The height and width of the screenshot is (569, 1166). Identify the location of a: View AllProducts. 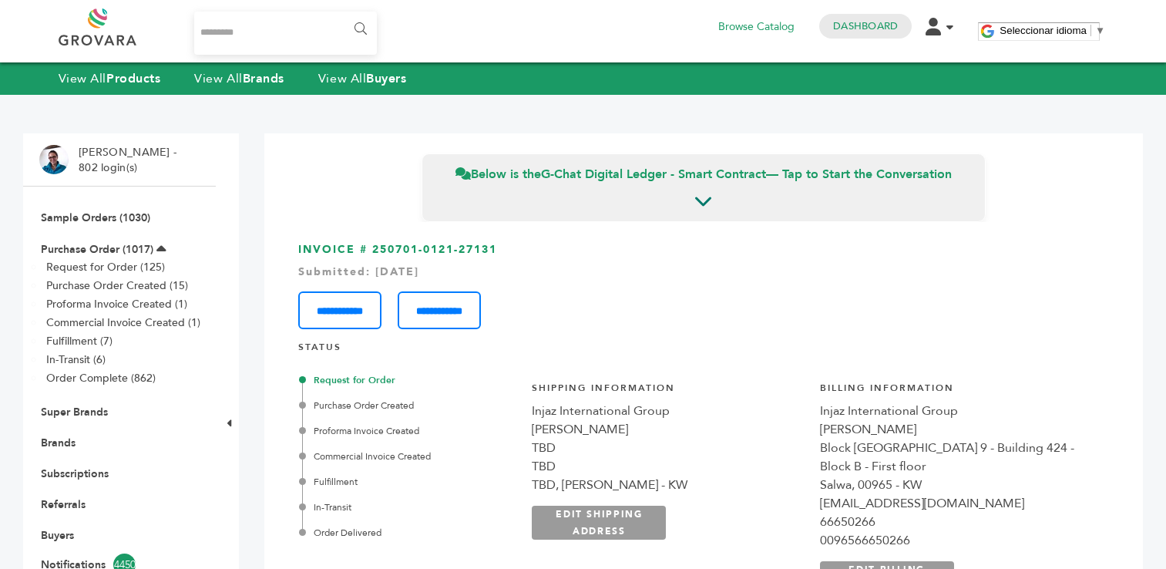
(109, 79).